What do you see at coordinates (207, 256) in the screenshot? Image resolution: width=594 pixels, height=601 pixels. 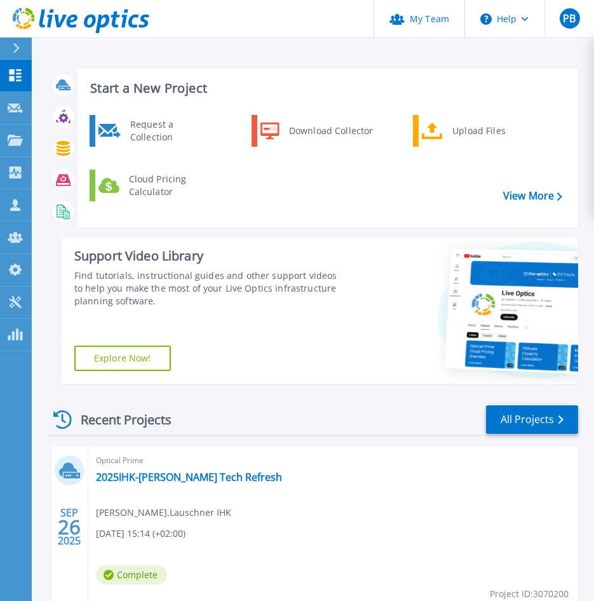 I see `div: Support Video Library` at bounding box center [207, 256].